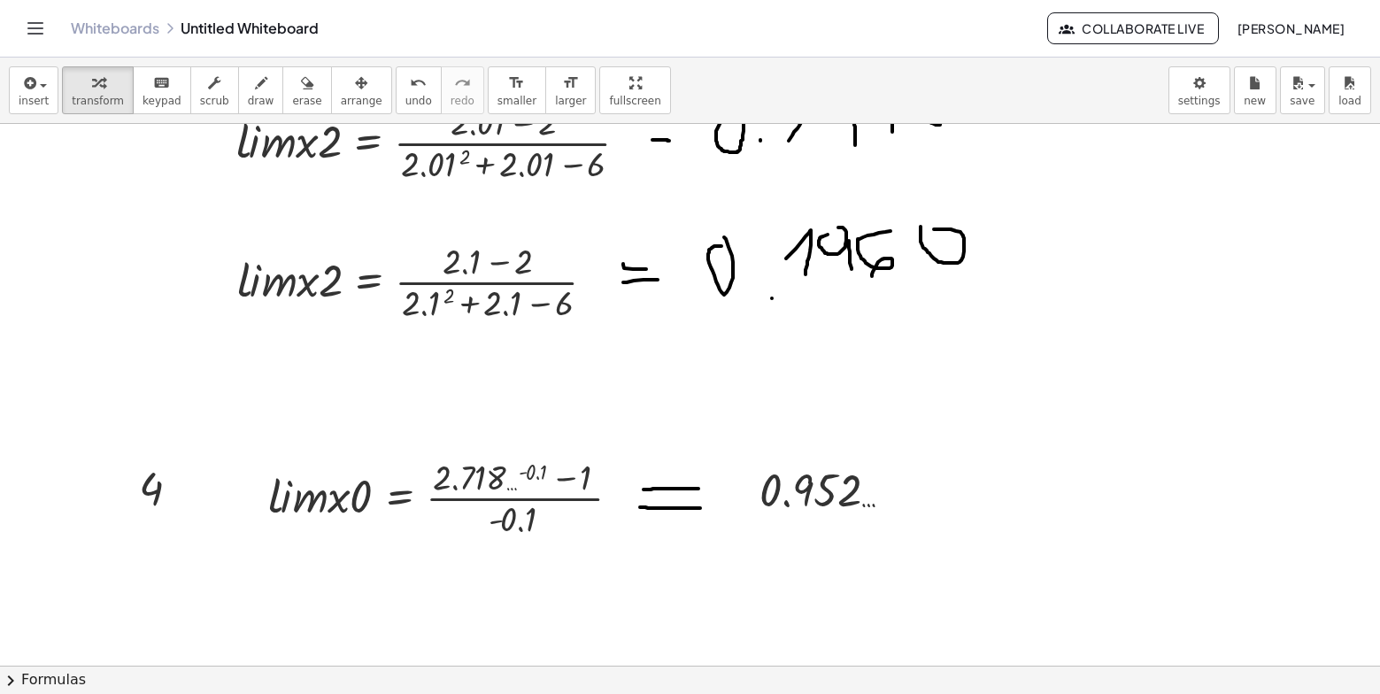  I want to click on button: draw, so click(261, 90).